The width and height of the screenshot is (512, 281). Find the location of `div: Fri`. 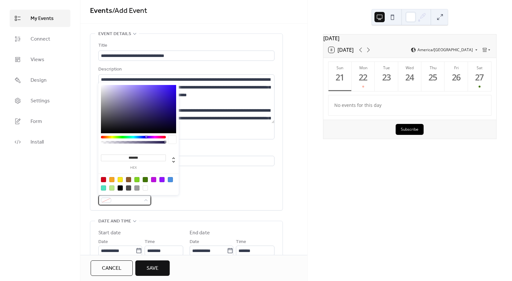

div: Fri is located at coordinates (456, 68).